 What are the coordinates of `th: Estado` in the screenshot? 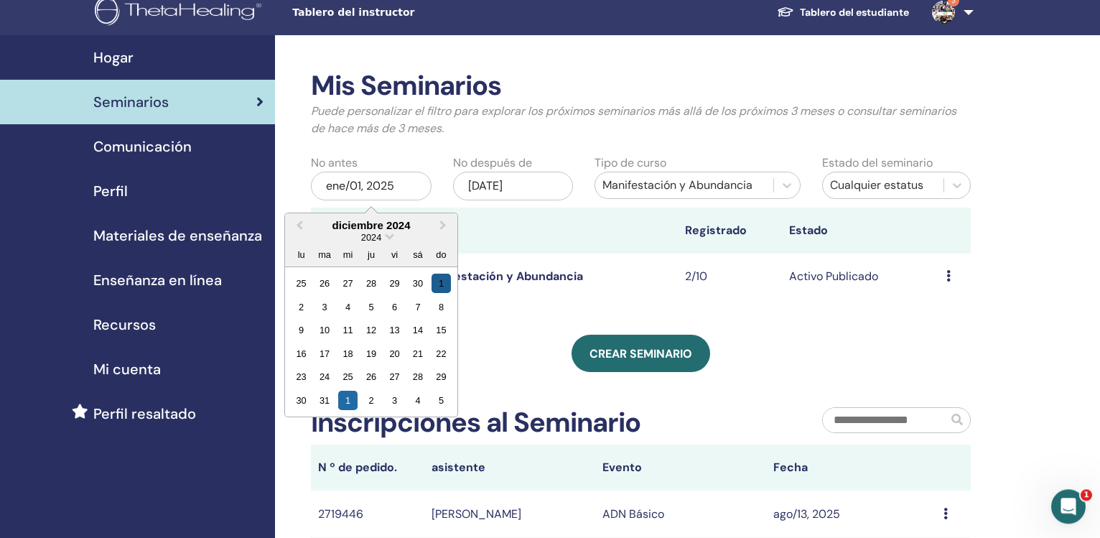 It's located at (860, 231).